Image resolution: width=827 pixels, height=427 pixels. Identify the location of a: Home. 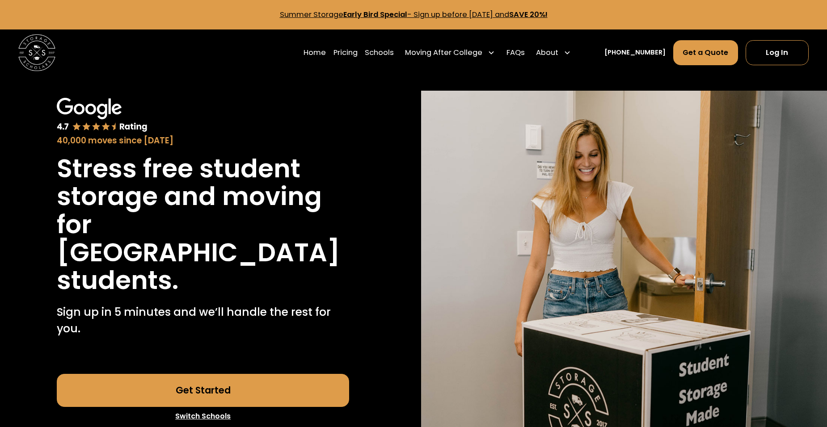
(315, 53).